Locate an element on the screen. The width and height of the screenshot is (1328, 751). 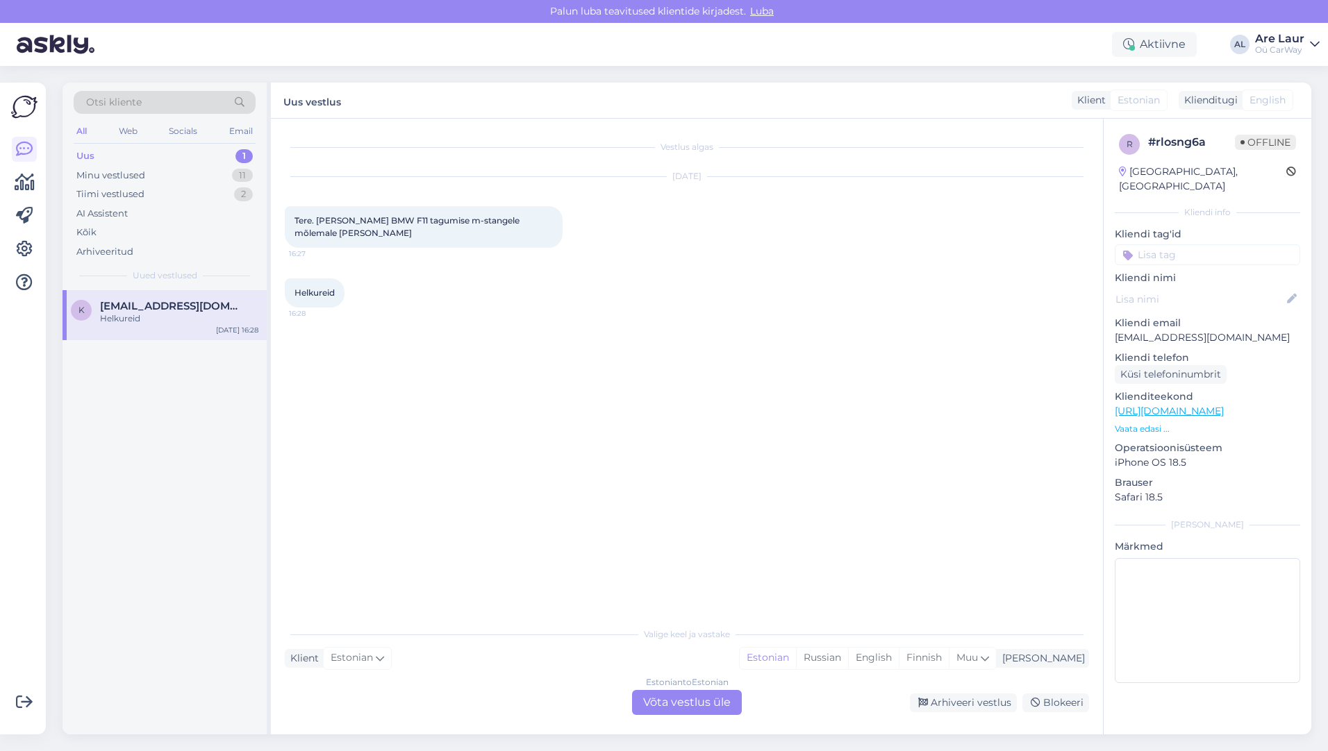
div: Klienditugi is located at coordinates (1207, 100).